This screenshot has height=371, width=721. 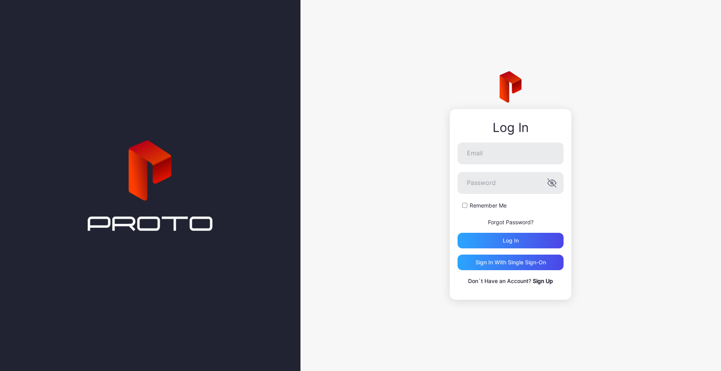 I want to click on a: Forgot Password?, so click(x=510, y=222).